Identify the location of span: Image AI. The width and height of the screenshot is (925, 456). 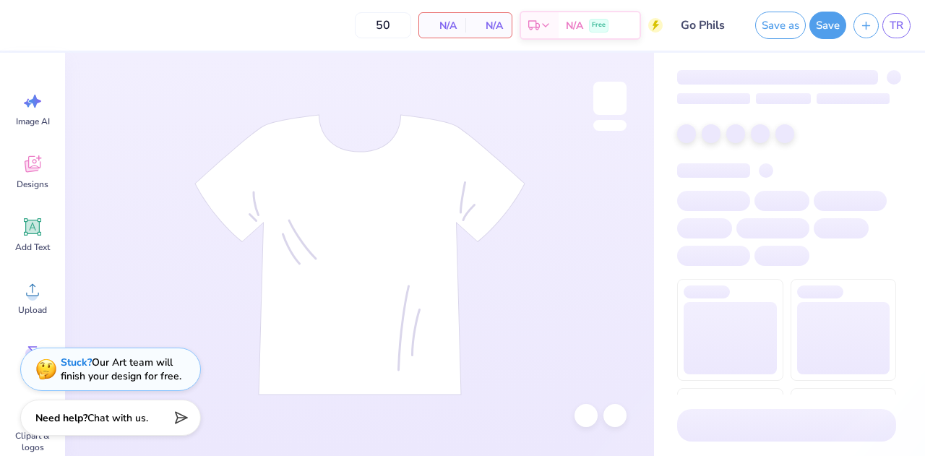
(33, 121).